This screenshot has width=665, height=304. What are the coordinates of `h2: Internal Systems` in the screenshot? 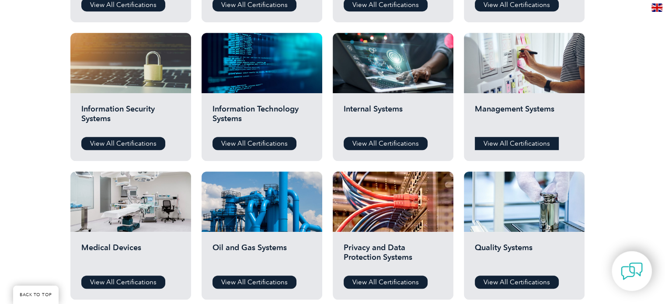 It's located at (393, 117).